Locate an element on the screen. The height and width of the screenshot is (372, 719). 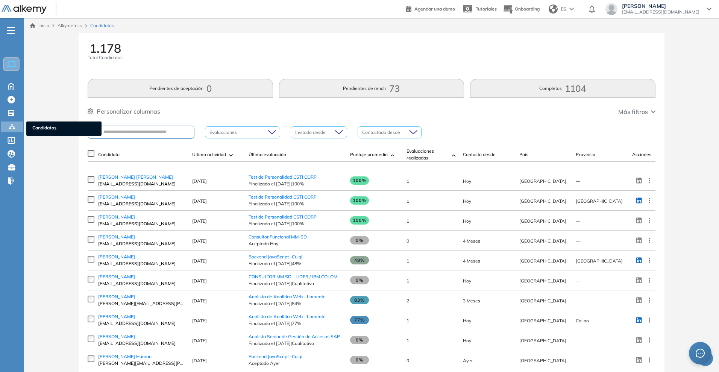
button: Pendientes de rendir73 is located at coordinates (371, 88).